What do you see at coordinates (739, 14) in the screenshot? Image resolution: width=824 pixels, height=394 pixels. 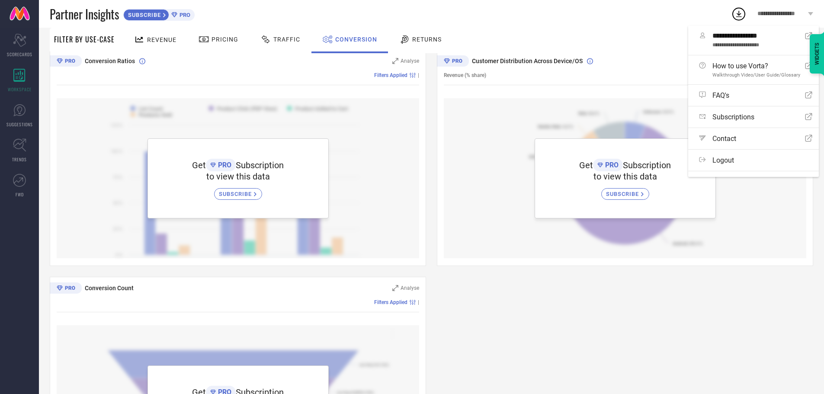 I see `div: Open download list` at bounding box center [739, 14].